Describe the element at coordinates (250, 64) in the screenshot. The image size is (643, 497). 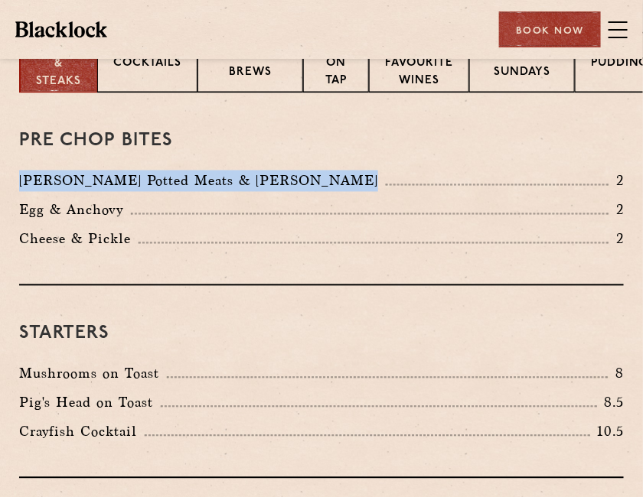
I see `p: Blacklock Brews` at that location.